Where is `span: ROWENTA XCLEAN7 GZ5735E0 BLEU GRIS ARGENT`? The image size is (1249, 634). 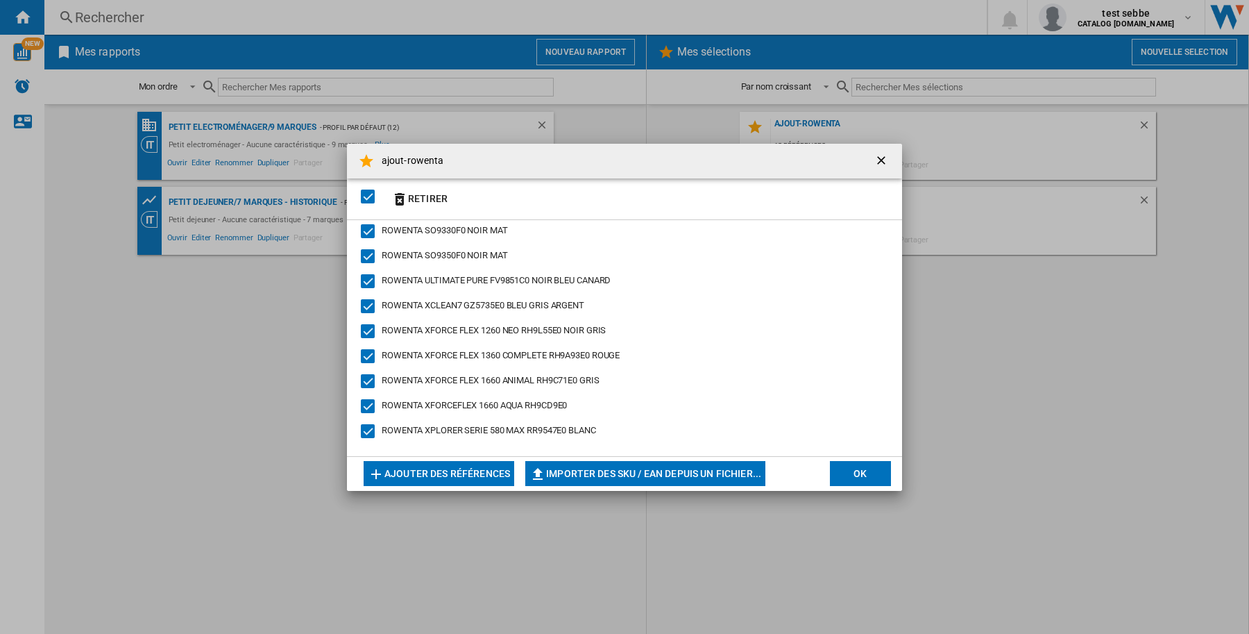
span: ROWENTA XCLEAN7 GZ5735E0 BLEU GRIS ARGENT is located at coordinates (483, 305).